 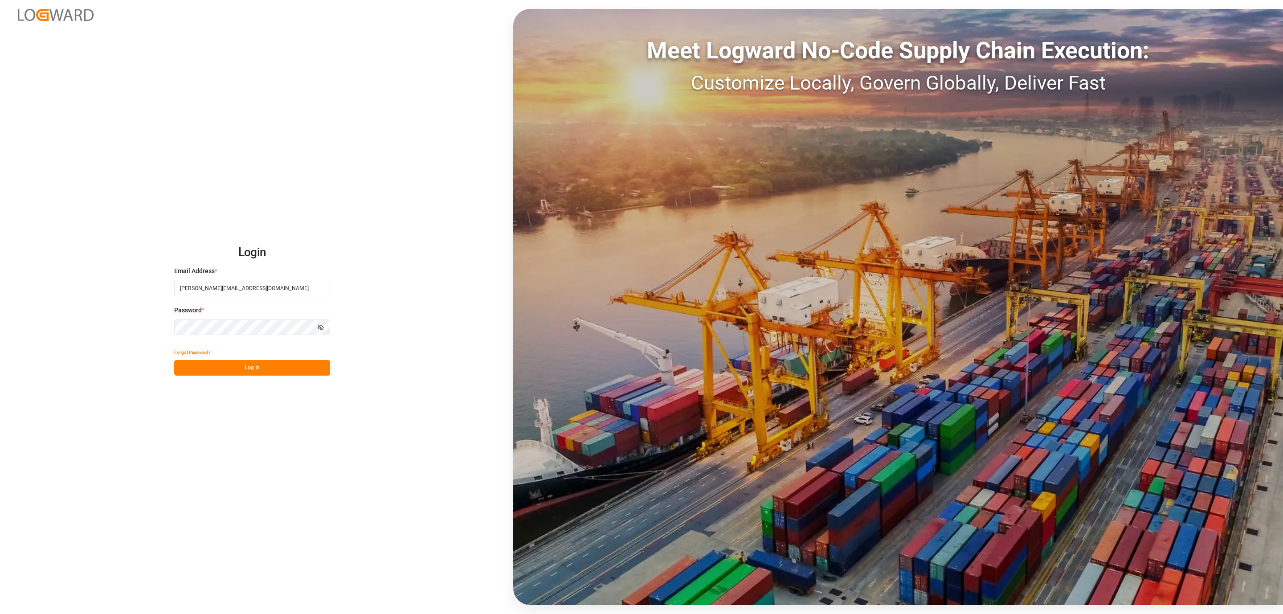 I want to click on button: Forgot Password?, so click(x=193, y=352).